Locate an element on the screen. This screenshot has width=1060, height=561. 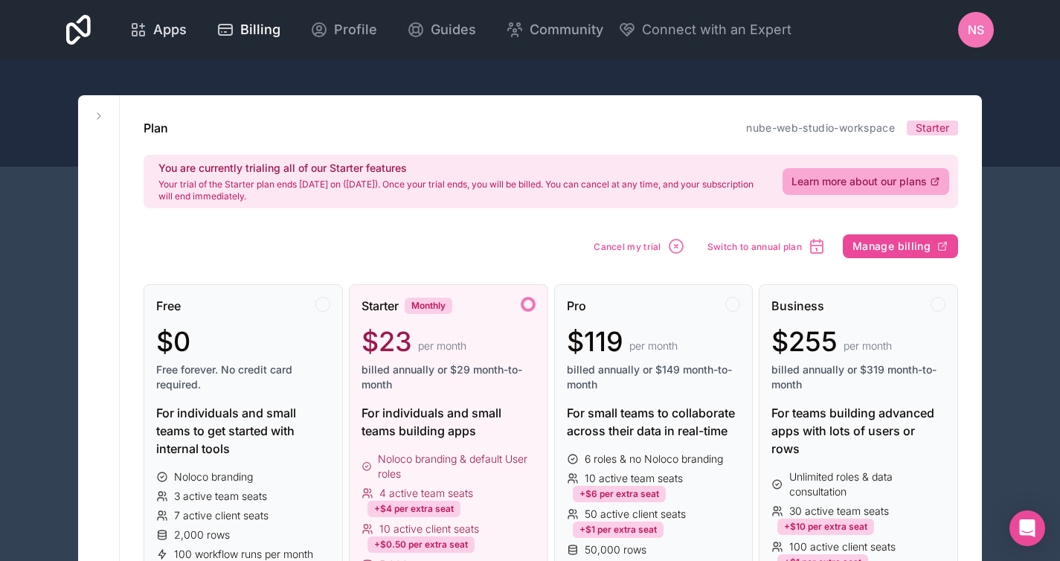
div: Monthly is located at coordinates (428, 306).